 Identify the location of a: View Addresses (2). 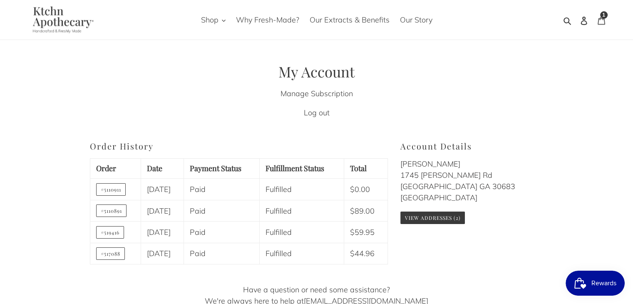
(432, 218).